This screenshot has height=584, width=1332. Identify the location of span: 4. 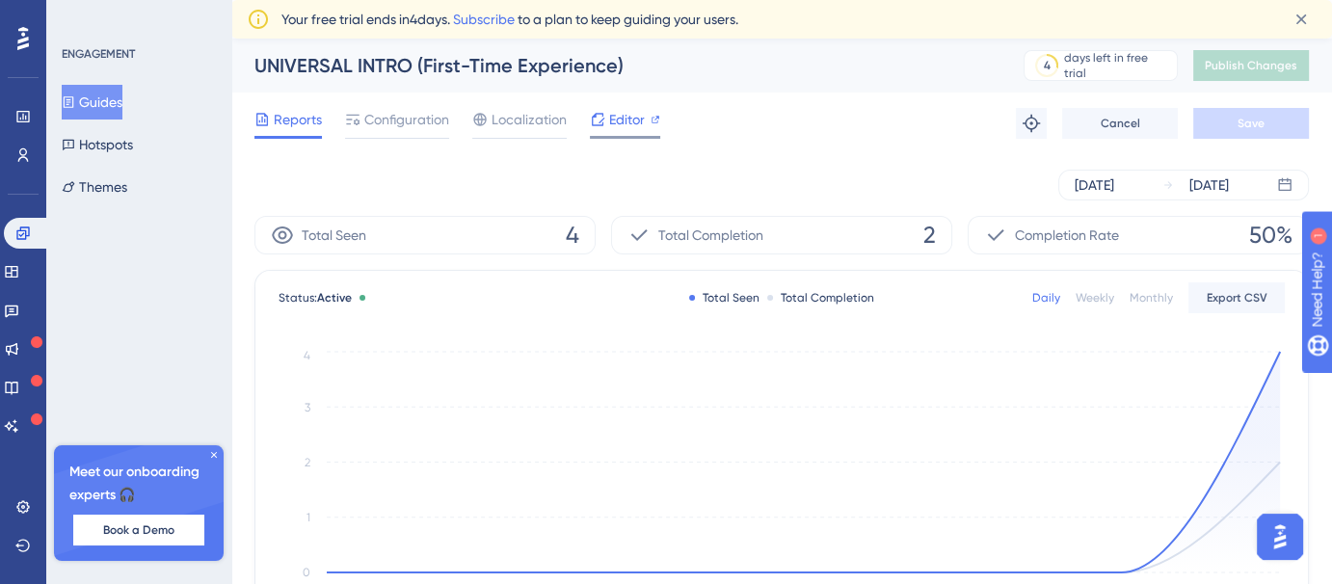
(573, 235).